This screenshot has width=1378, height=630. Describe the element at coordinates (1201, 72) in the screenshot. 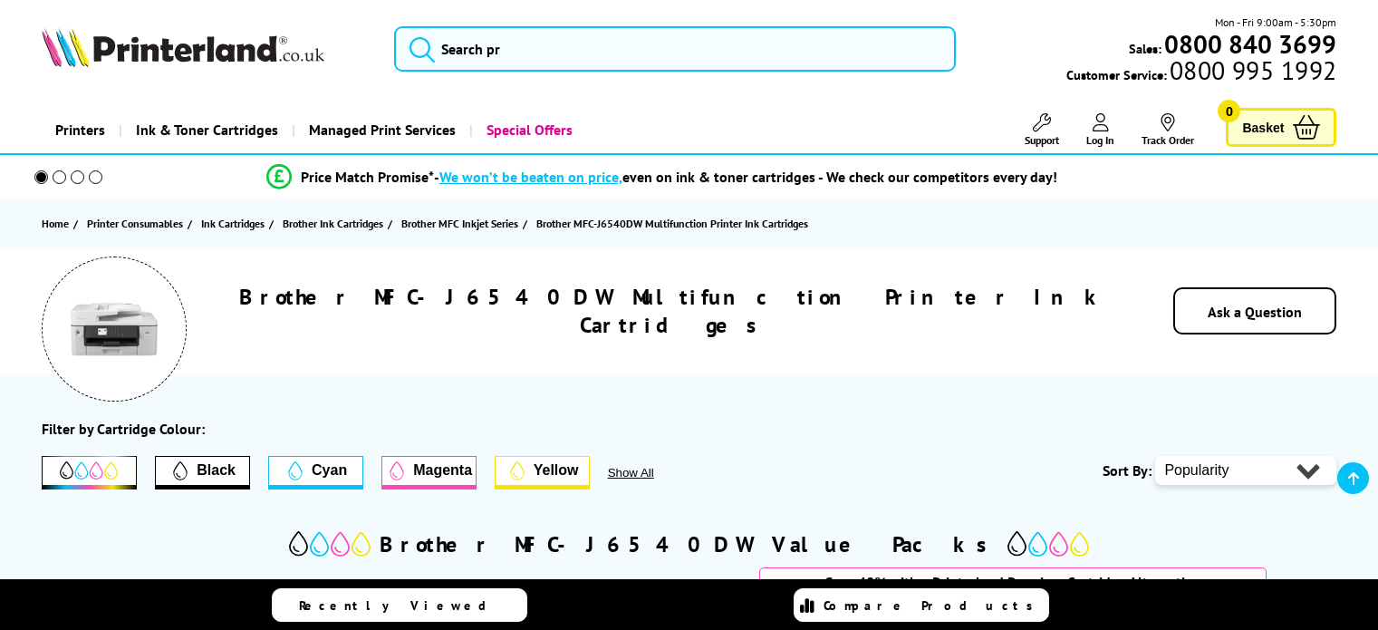

I see `span: Customer Service:` at that location.